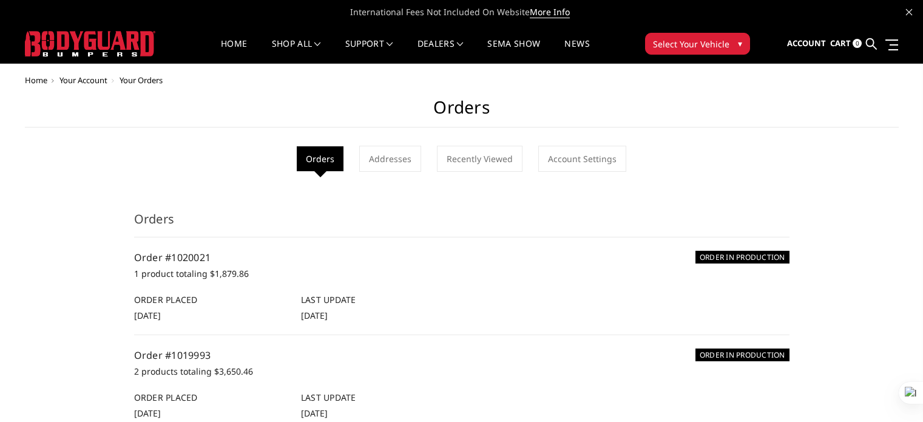 The height and width of the screenshot is (422, 923). What do you see at coordinates (462, 274) in the screenshot?
I see `p: 1 product totaling $1,879.86` at bounding box center [462, 274].